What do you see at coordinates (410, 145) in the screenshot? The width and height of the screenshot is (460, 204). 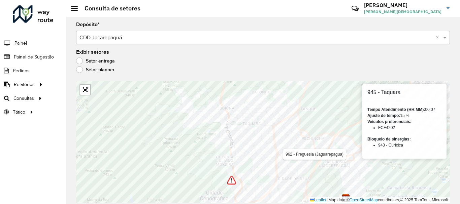 I see `li: 943 - Curicica` at bounding box center [410, 145].